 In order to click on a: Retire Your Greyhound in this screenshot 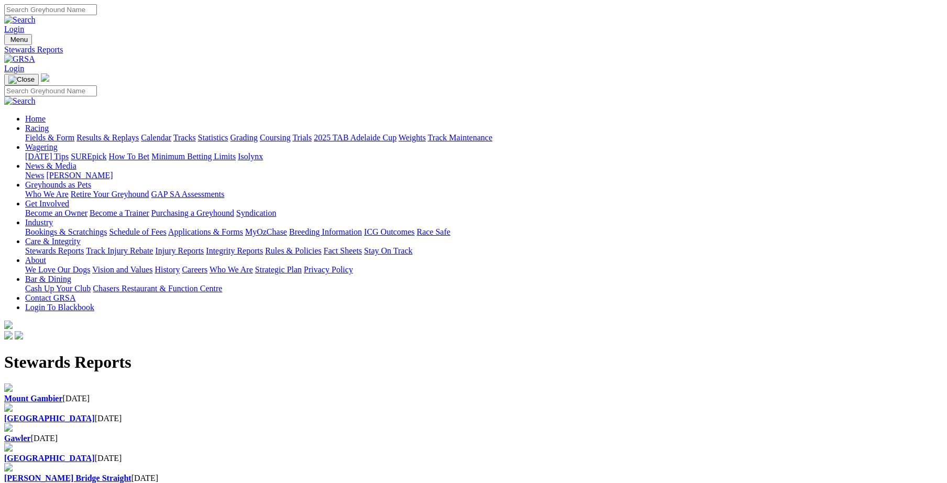, I will do `click(110, 194)`.